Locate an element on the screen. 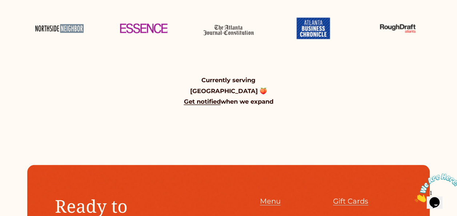  a: Gift Cards is located at coordinates (350, 201).